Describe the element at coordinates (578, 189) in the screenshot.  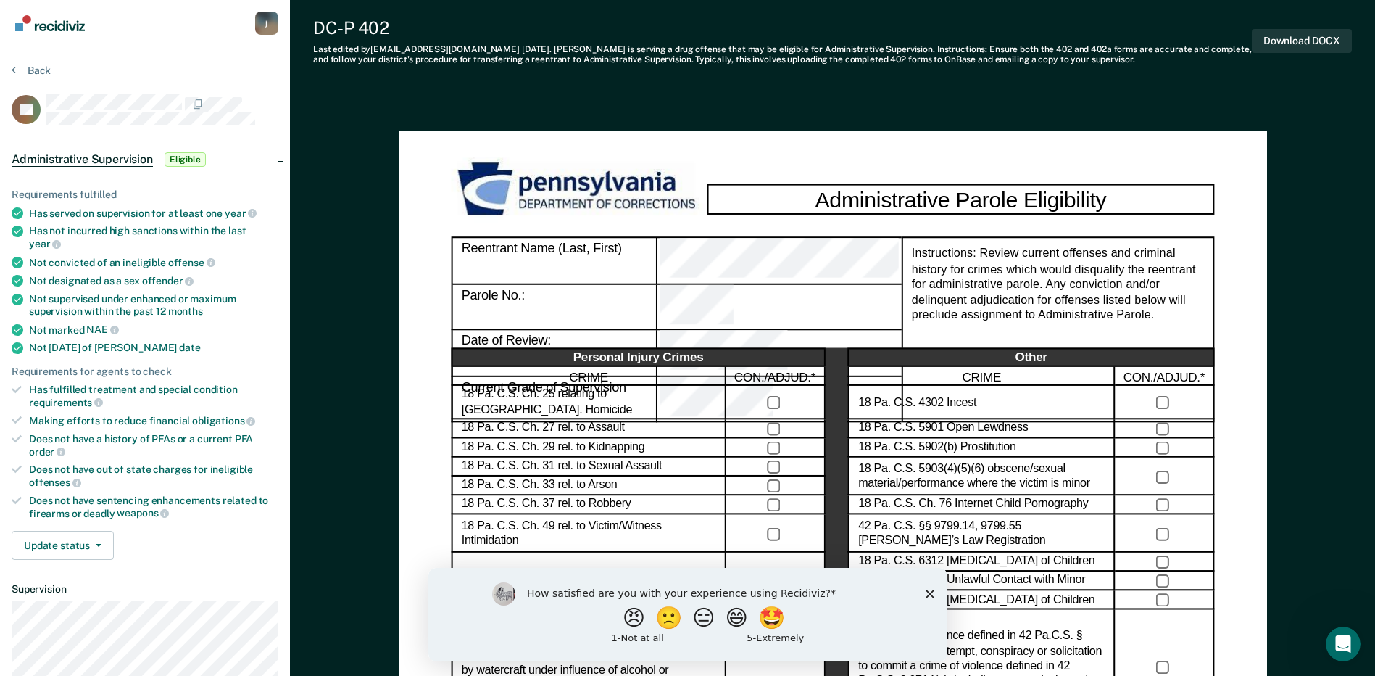
I see `img: PDOC Logo` at that location.